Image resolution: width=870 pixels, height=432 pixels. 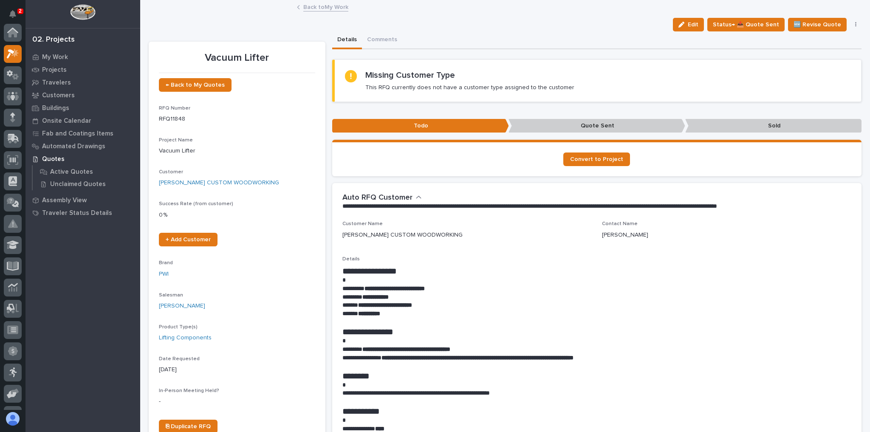 I want to click on p: Traveler Status Details, so click(x=77, y=213).